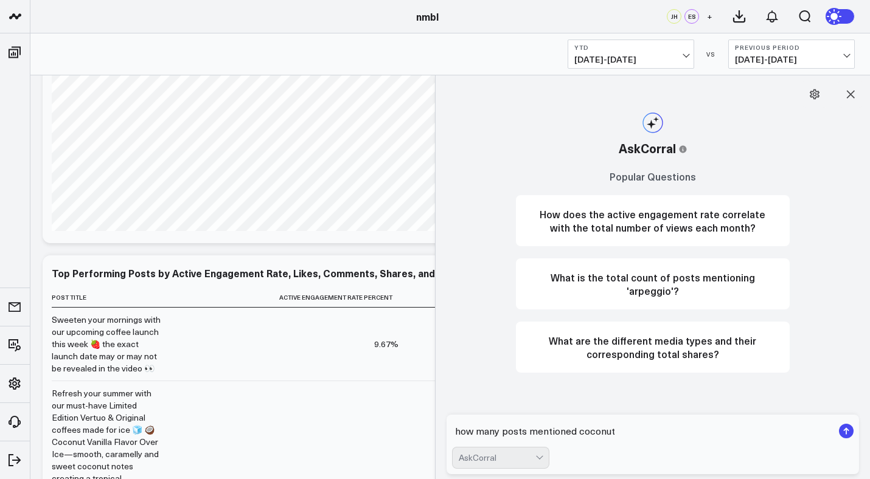  I want to click on a: nmbl, so click(427, 16).